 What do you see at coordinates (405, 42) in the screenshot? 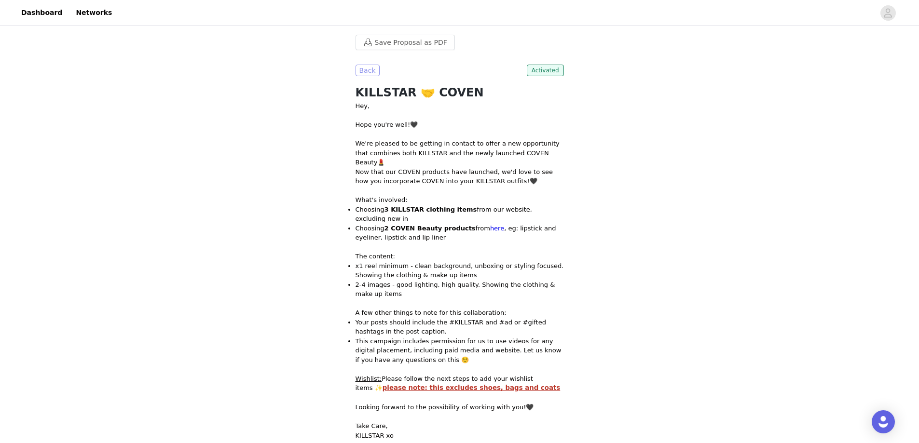
I see `button: Save Proposal as PDF` at bounding box center [405, 42].